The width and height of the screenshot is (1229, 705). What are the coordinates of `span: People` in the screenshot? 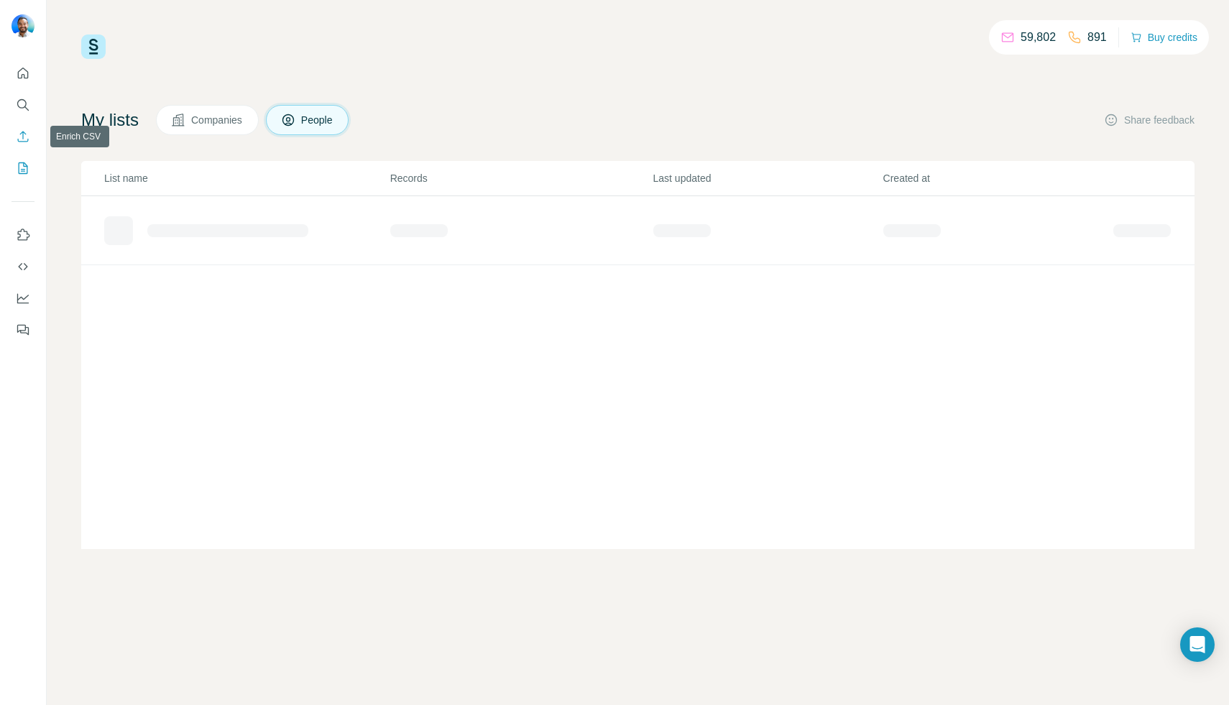 It's located at (318, 120).